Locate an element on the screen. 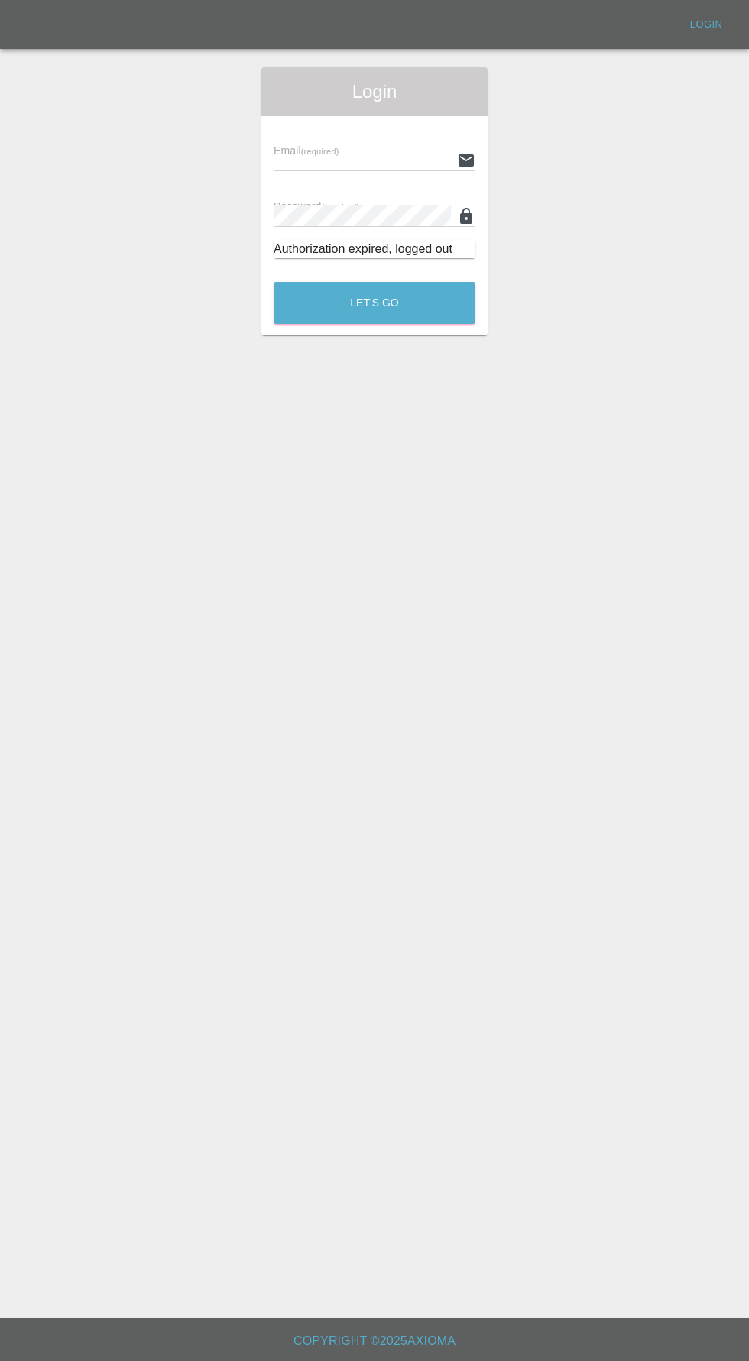 This screenshot has width=749, height=1361. span: Password is located at coordinates (316, 206).